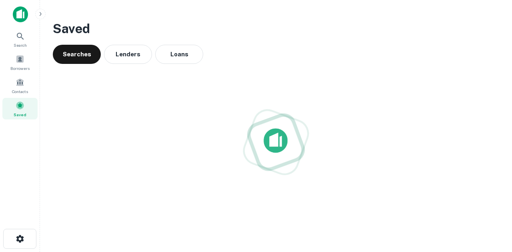  What do you see at coordinates (20, 92) in the screenshot?
I see `span: Contacts` at bounding box center [20, 92].